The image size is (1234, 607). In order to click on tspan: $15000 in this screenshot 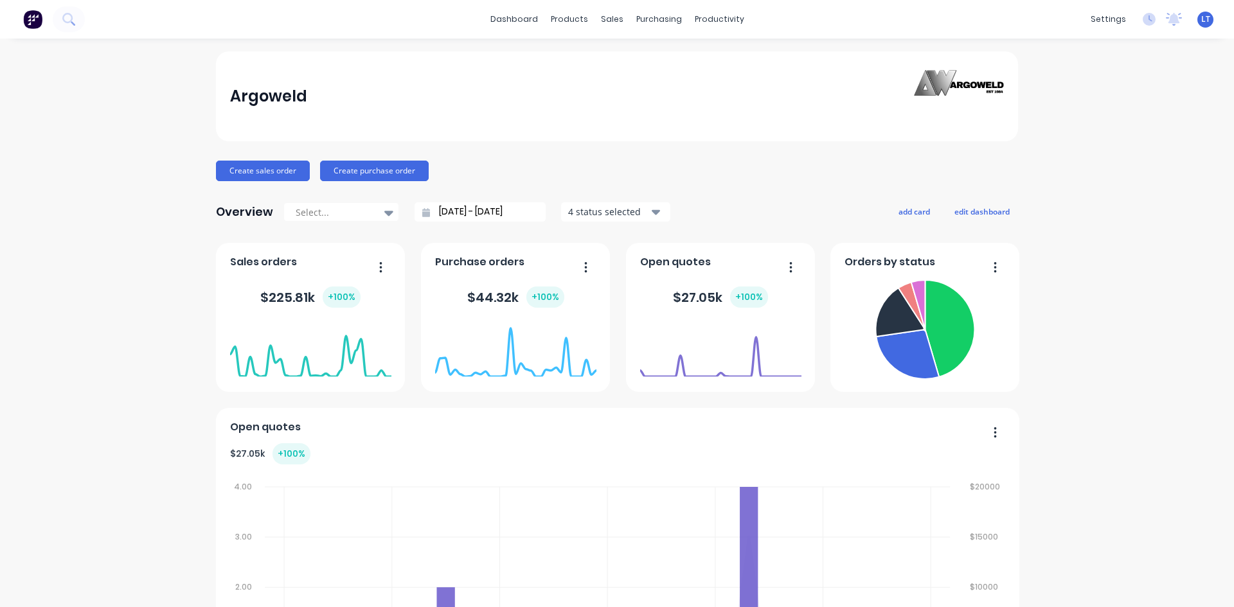, I will do `click(984, 537)`.